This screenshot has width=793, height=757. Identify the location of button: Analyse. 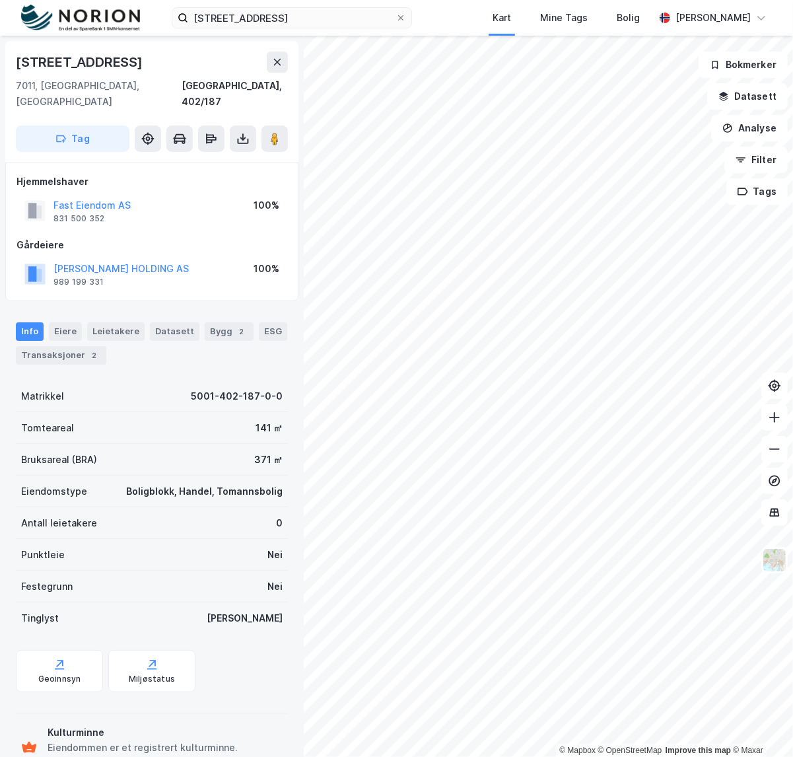
(749, 128).